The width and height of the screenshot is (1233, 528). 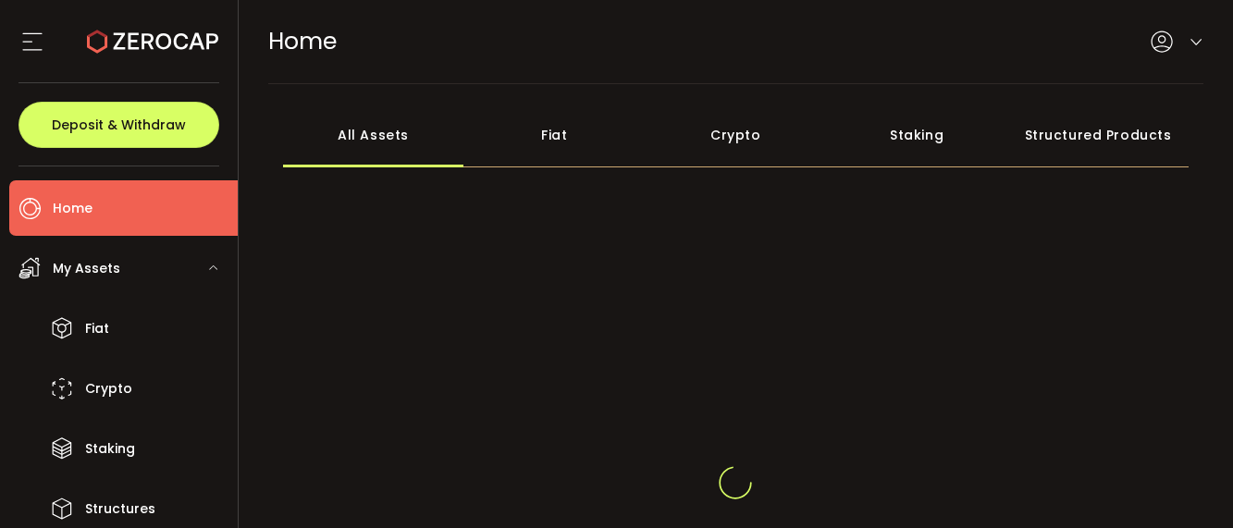 I want to click on span: Deposit & Withdraw, so click(x=118, y=125).